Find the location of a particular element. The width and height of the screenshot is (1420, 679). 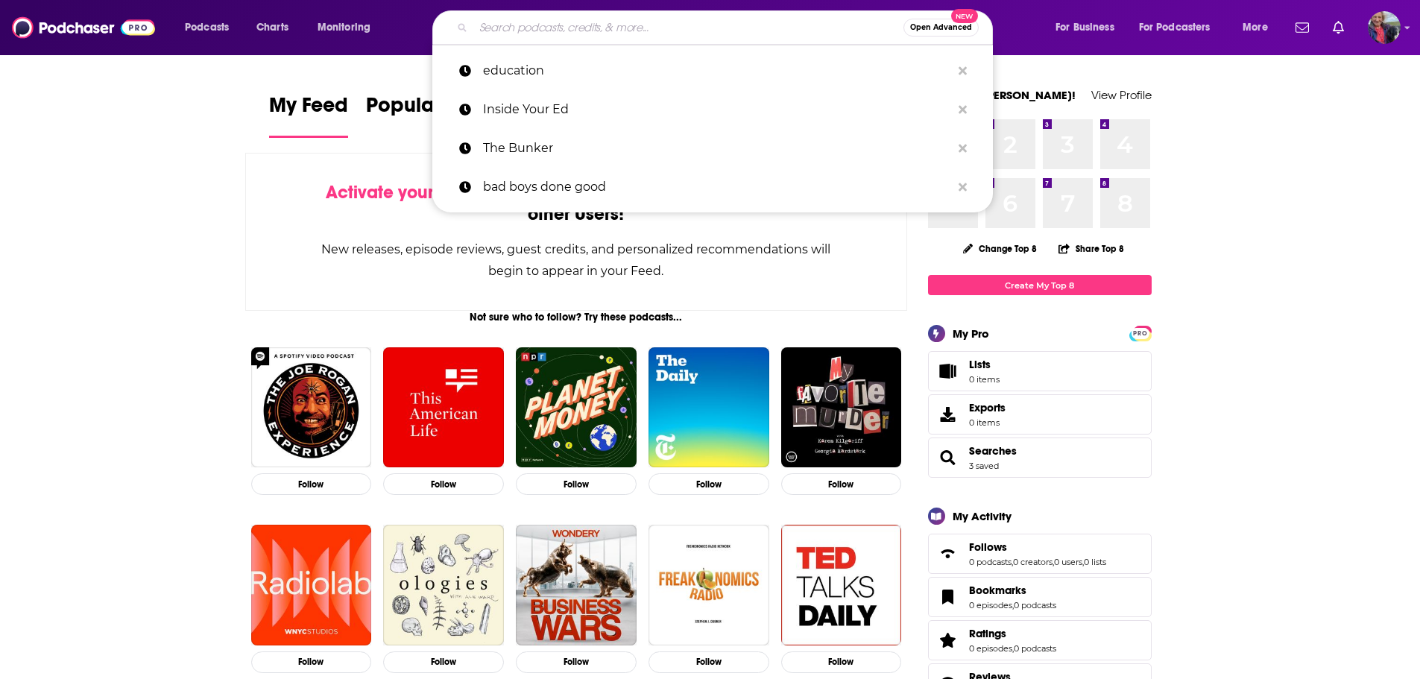

a: PRO is located at coordinates (1140, 332).